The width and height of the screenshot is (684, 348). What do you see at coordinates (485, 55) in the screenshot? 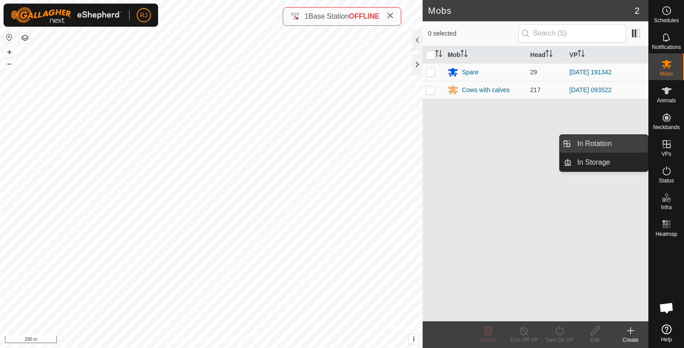
I see `th: Mob` at bounding box center [485, 55].